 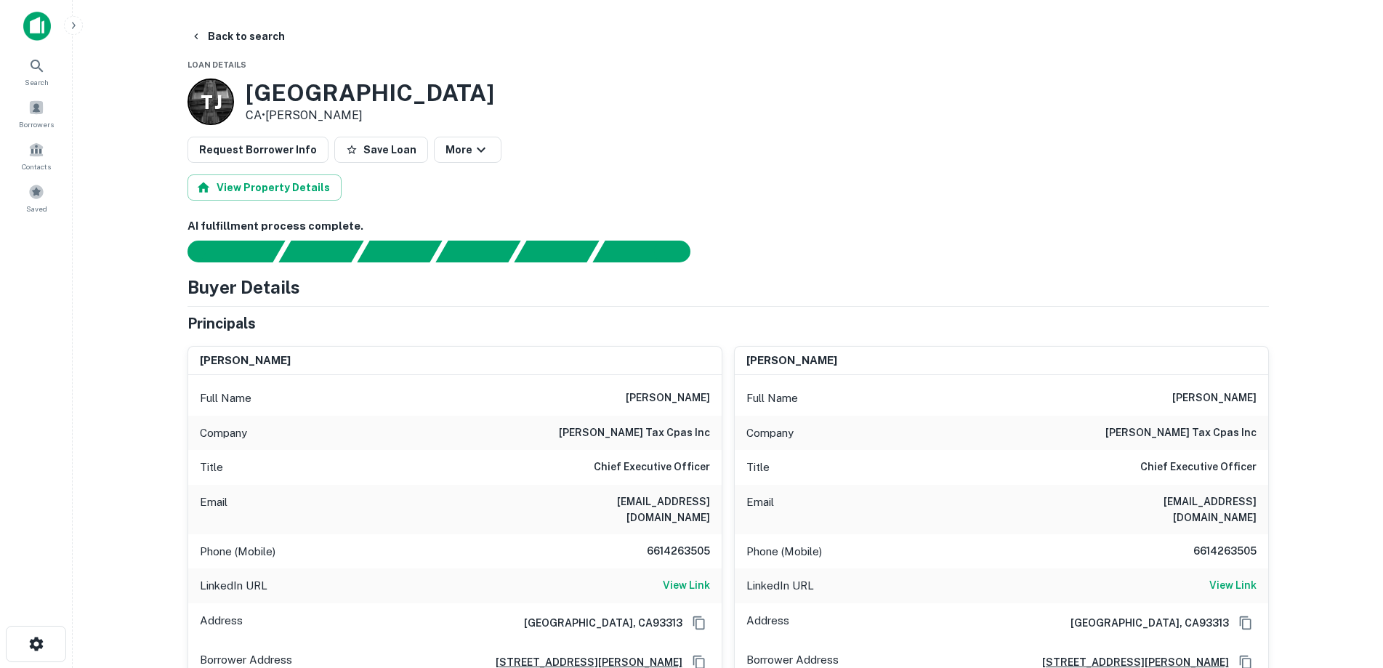 I want to click on div: Principals found, AI now looking for contact information..., so click(x=477, y=251).